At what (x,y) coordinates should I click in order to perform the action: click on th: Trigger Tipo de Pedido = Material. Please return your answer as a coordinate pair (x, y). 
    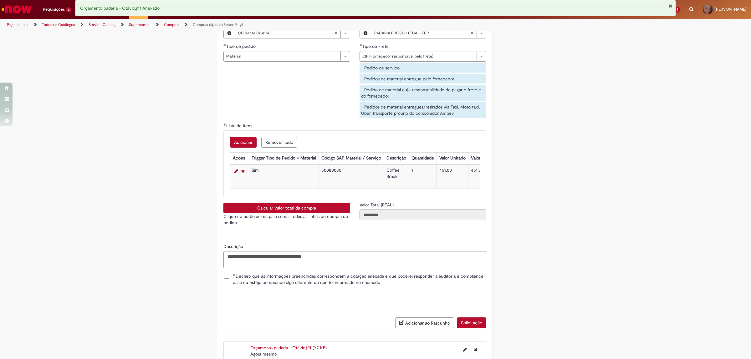
    Looking at the image, I should click on (284, 158).